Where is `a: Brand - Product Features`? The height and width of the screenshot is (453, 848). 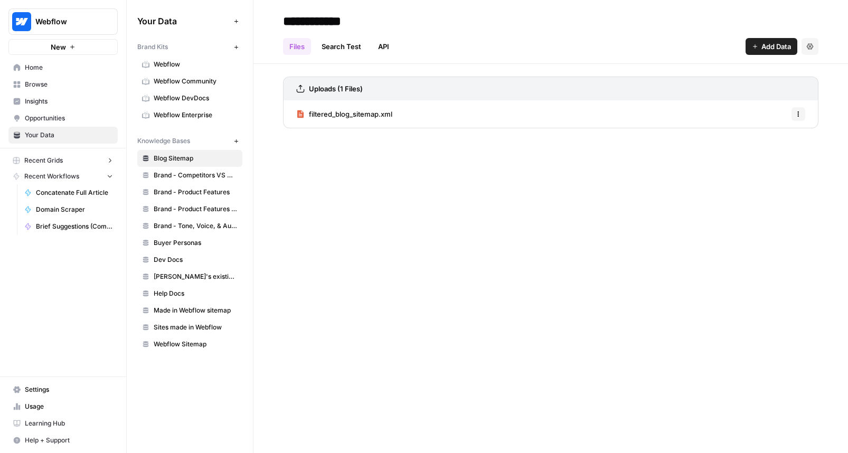 a: Brand - Product Features is located at coordinates (190, 192).